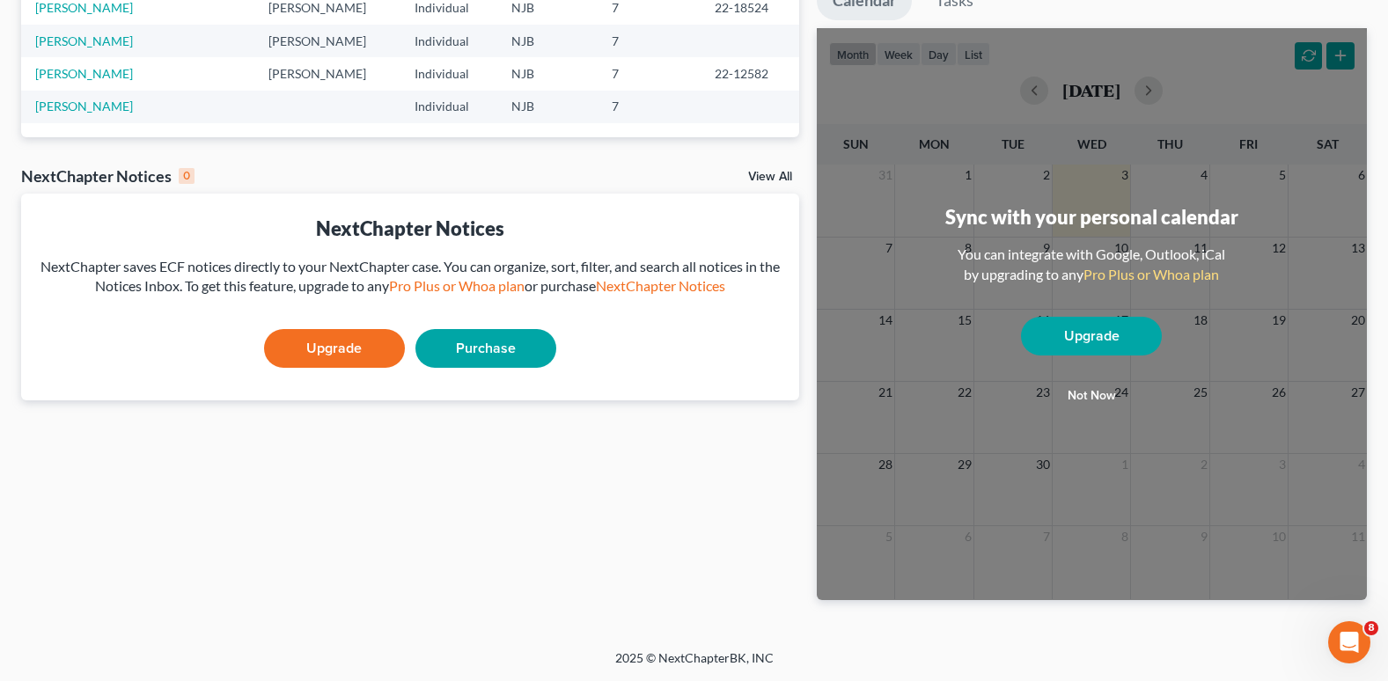 The height and width of the screenshot is (681, 1388). Describe the element at coordinates (86, 228) in the screenshot. I see `b: dynamic` at that location.